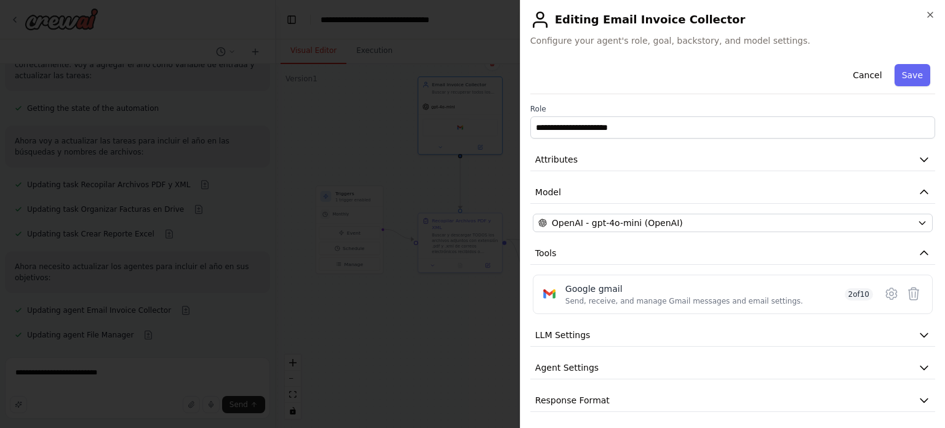 The image size is (945, 428). What do you see at coordinates (617, 223) in the screenshot?
I see `span: OpenAI - gpt-4o-mini (OpenAI)` at bounding box center [617, 223].